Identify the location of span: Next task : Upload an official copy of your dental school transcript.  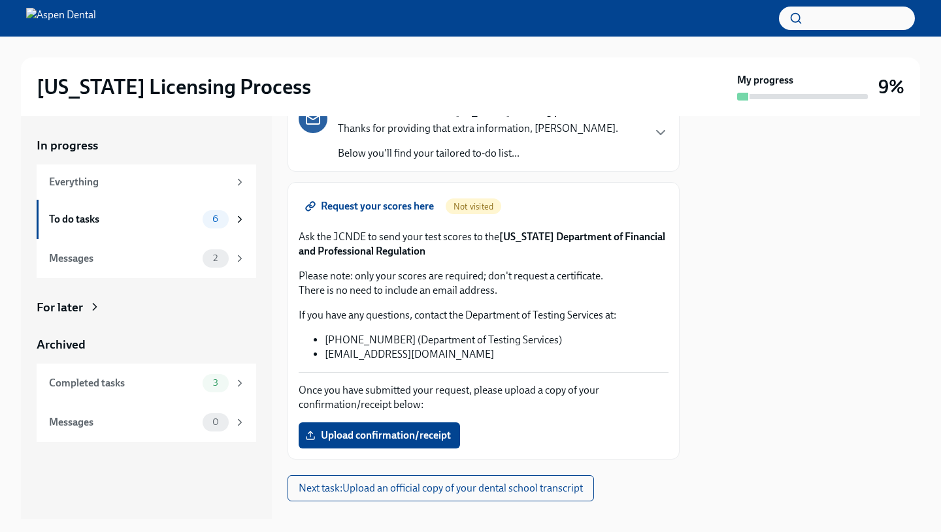
(440, 489).